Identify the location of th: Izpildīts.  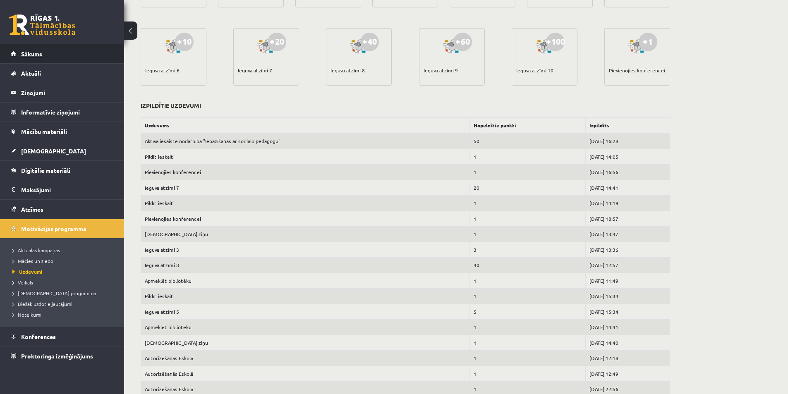
(628, 125).